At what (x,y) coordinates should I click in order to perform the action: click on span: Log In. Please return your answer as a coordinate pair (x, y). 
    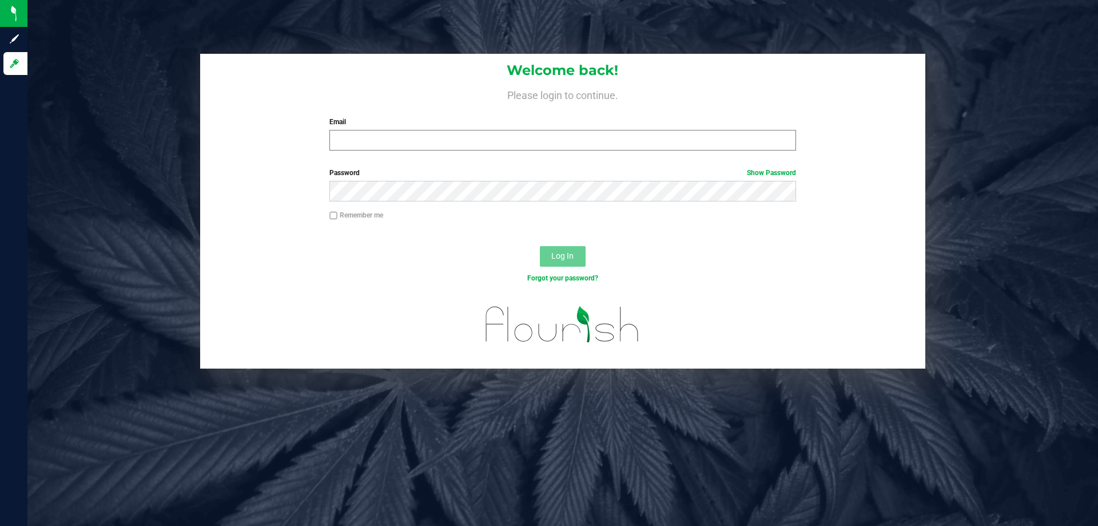
    Looking at the image, I should click on (562, 256).